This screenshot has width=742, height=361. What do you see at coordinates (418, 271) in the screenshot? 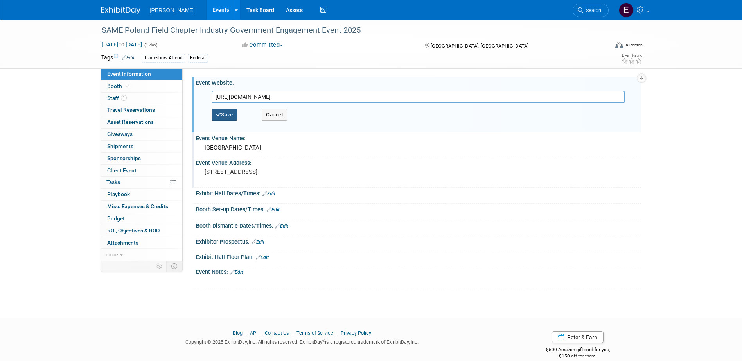
I see `div: Event Notes:` at bounding box center [418, 271].